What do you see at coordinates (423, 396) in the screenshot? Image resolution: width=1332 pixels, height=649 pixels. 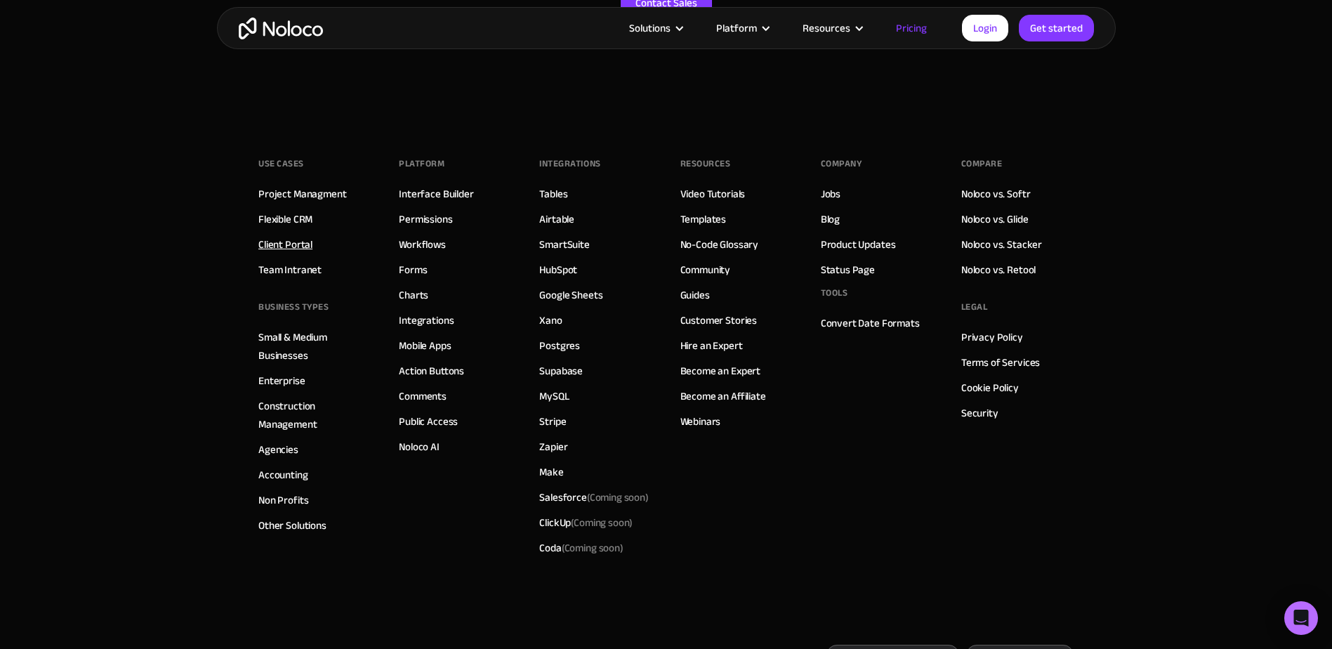 I see `a: Comments` at bounding box center [423, 396].